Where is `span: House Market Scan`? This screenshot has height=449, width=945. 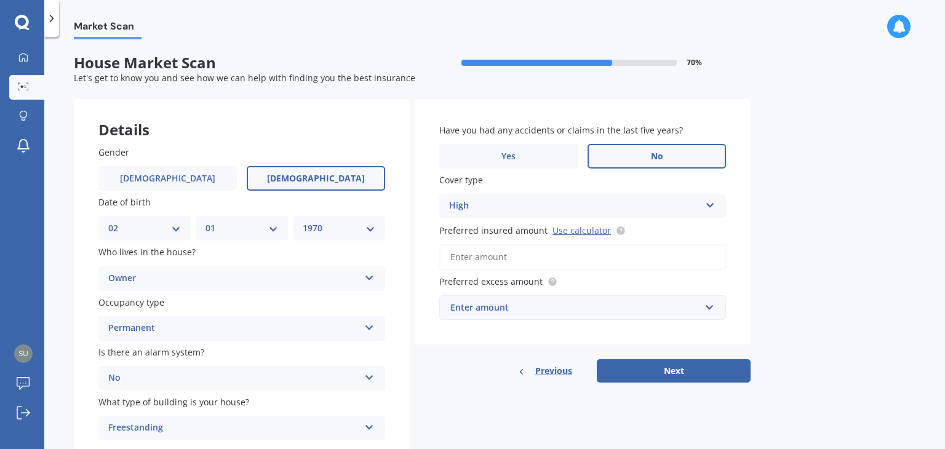 span: House Market Scan is located at coordinates (243, 63).